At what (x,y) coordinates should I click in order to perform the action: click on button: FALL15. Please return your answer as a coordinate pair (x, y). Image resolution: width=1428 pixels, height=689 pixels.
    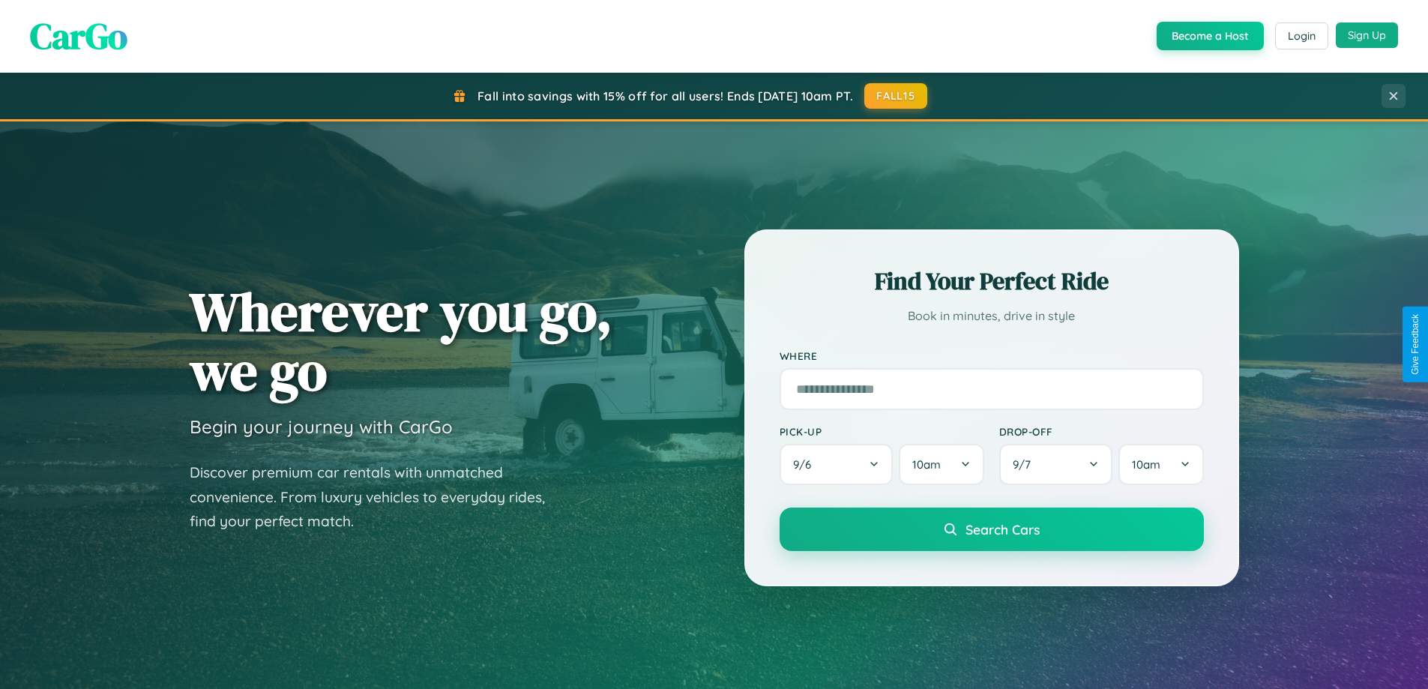
    Looking at the image, I should click on (896, 96).